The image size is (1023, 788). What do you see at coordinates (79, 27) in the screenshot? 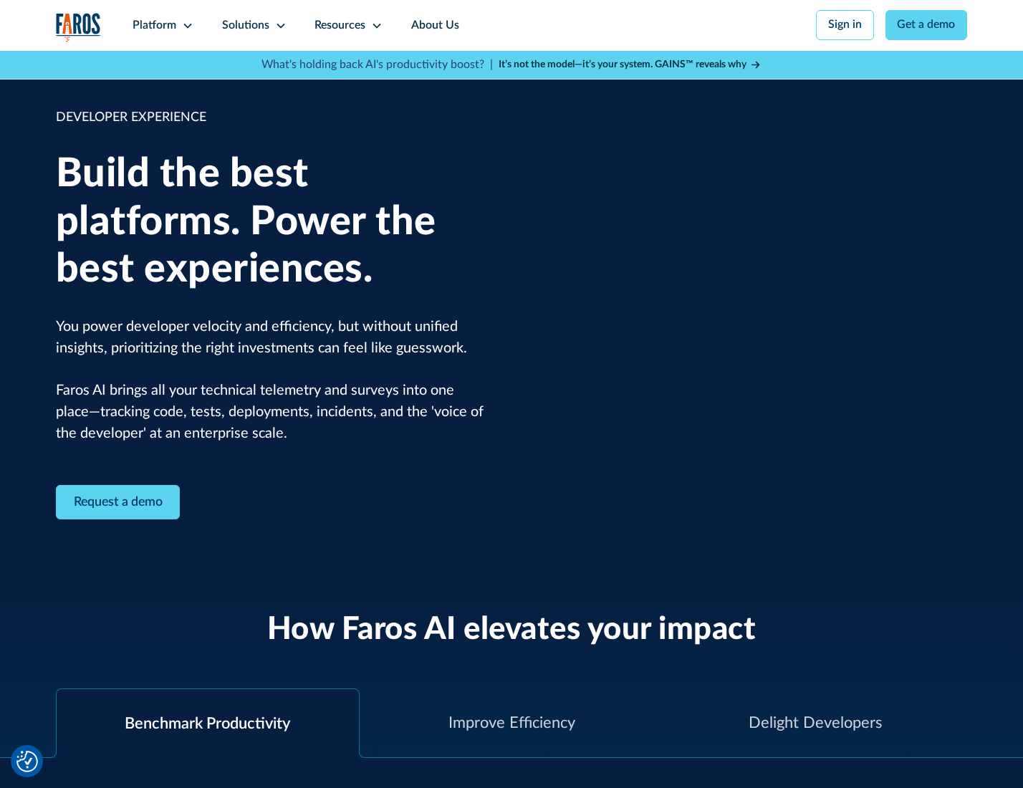
I see `img: Logo of the analytics and reporting company Faros.` at bounding box center [79, 27].